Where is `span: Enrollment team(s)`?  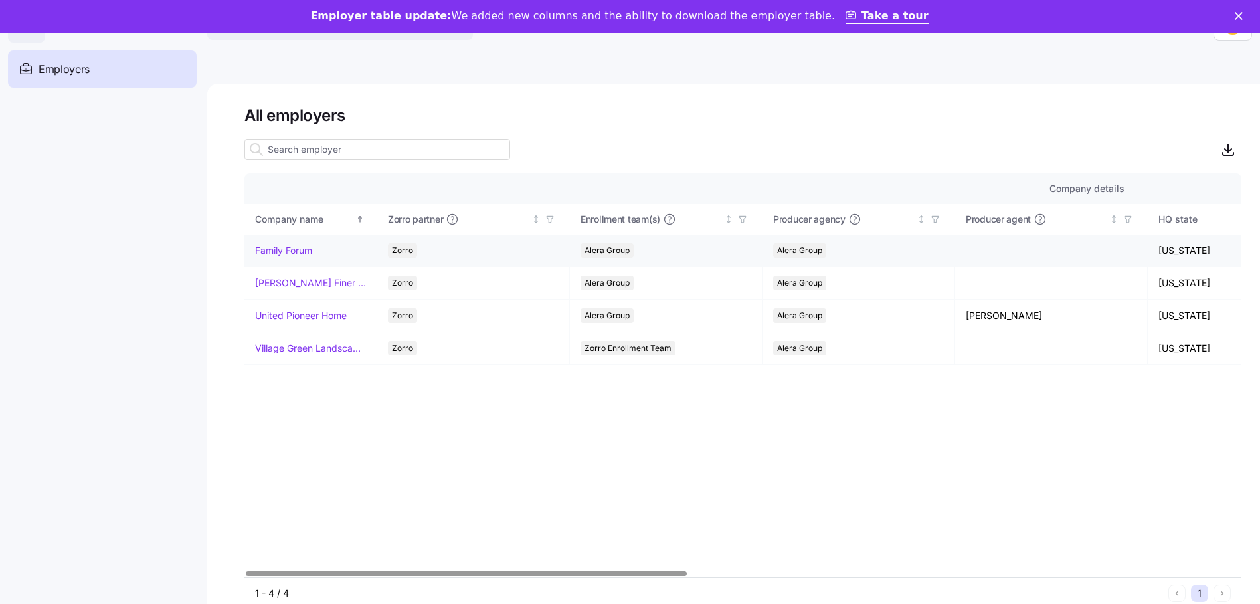 span: Enrollment team(s) is located at coordinates (620, 219).